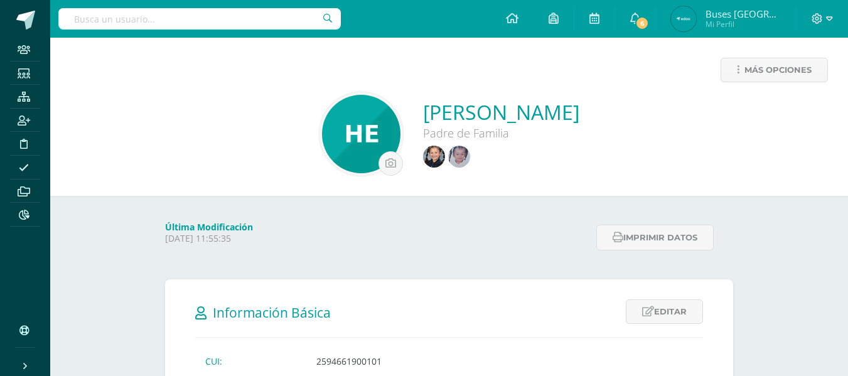  Describe the element at coordinates (272, 313) in the screenshot. I see `span: Información Básica` at that location.